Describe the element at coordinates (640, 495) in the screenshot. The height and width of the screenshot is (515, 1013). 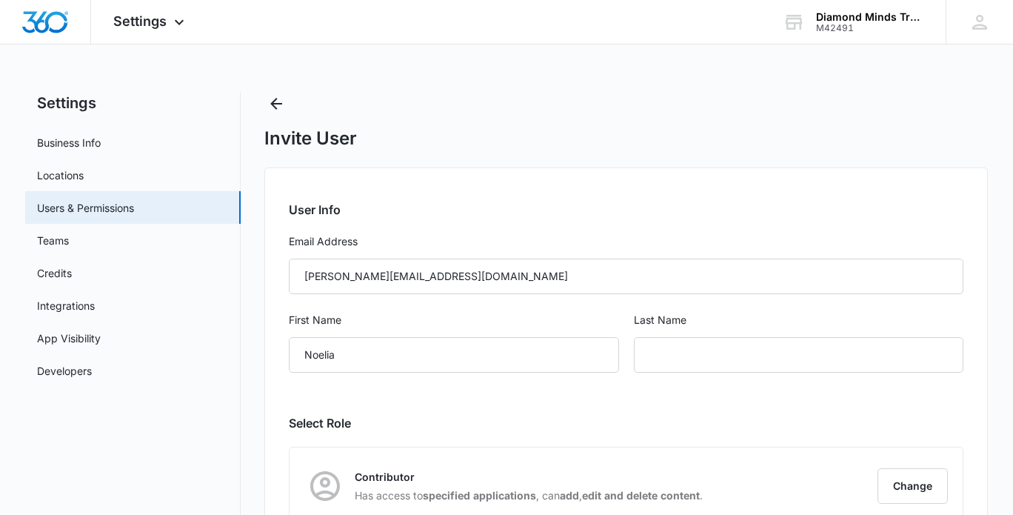
I see `strong: edit and delete content` at that location.